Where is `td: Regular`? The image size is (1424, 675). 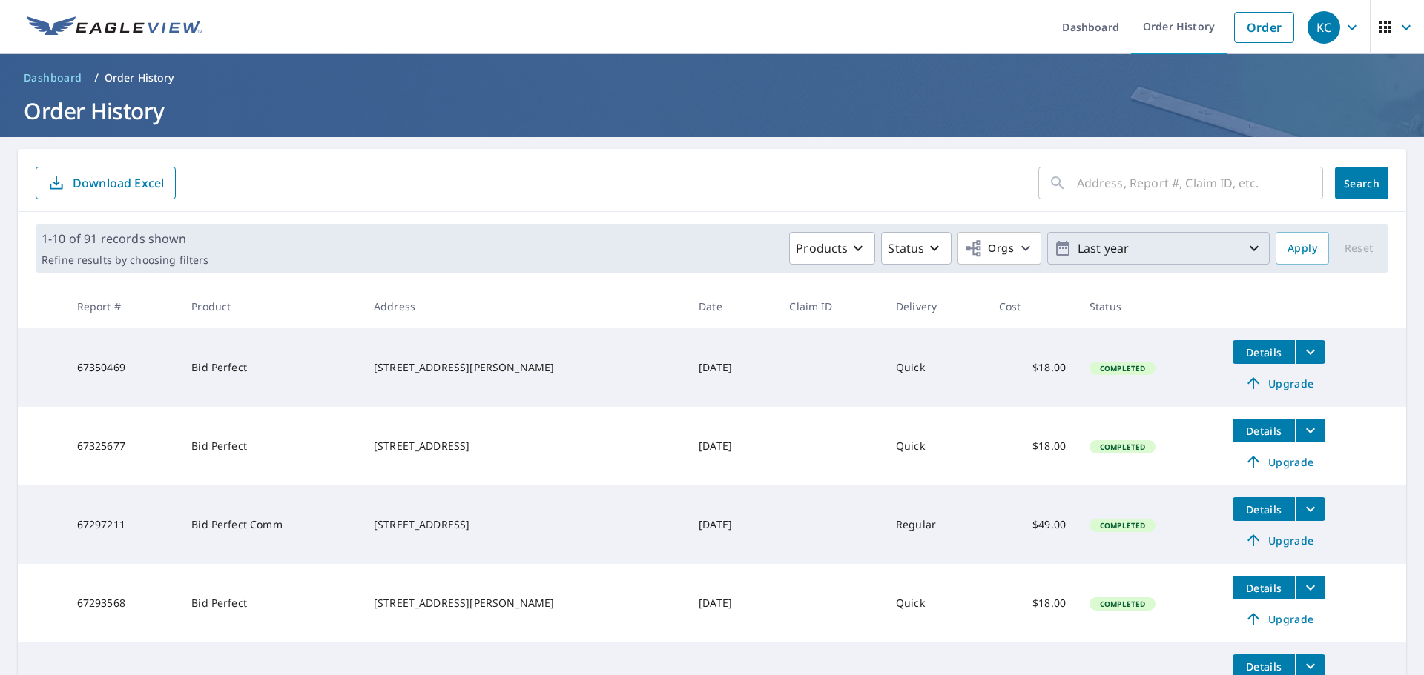 td: Regular is located at coordinates (935, 525).